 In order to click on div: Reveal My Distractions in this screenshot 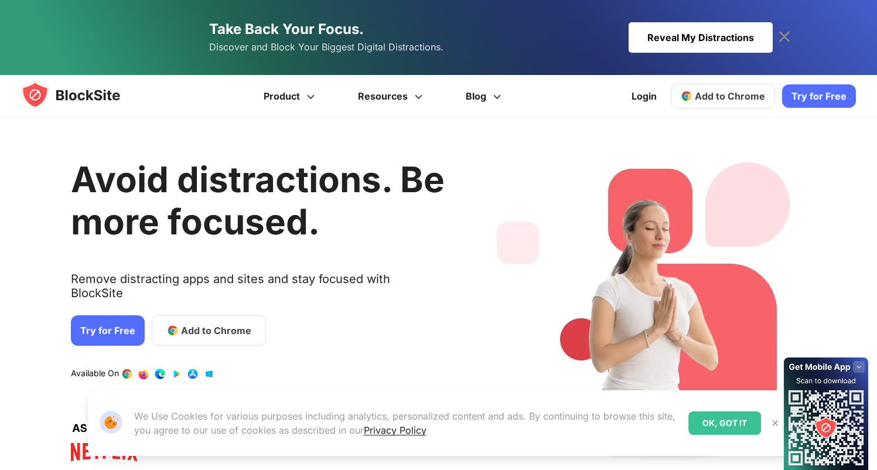, I will do `click(701, 37)`.